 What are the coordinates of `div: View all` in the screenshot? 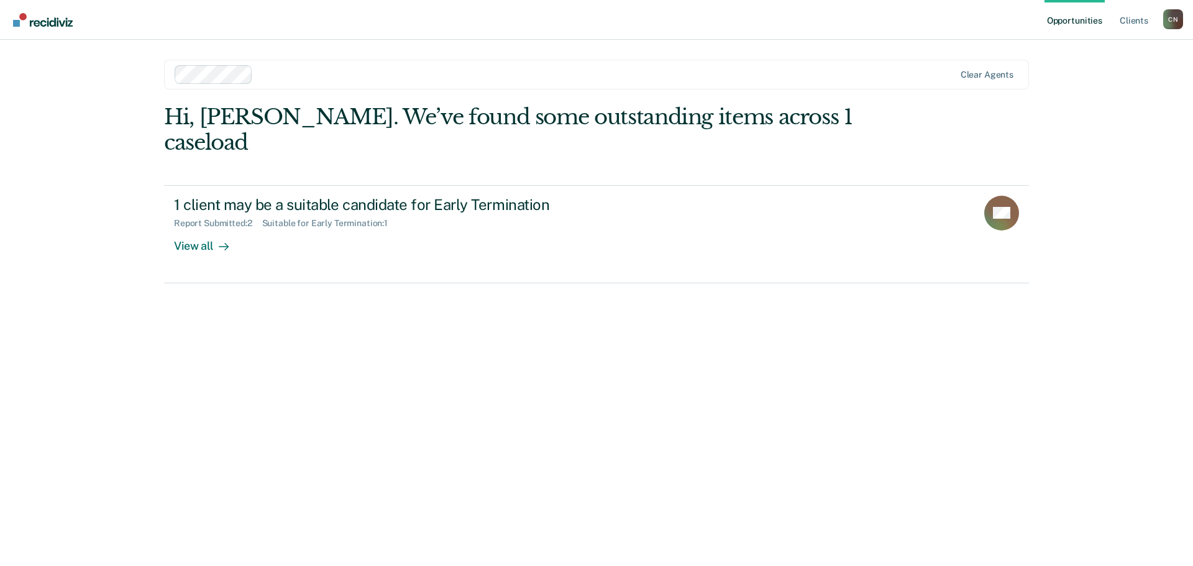 It's located at (209, 241).